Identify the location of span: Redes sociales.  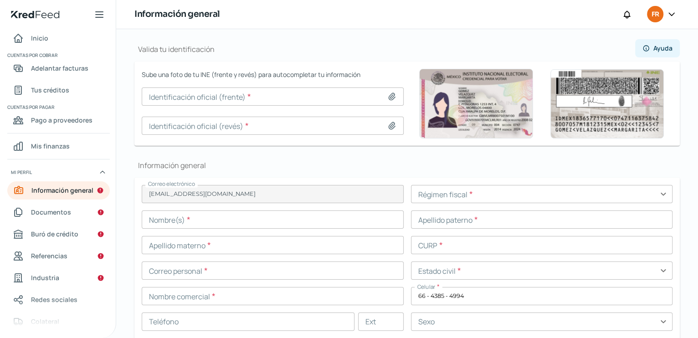
(54, 299).